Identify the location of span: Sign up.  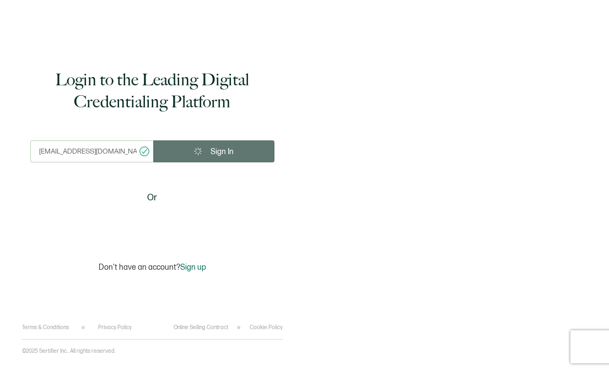
(193, 267).